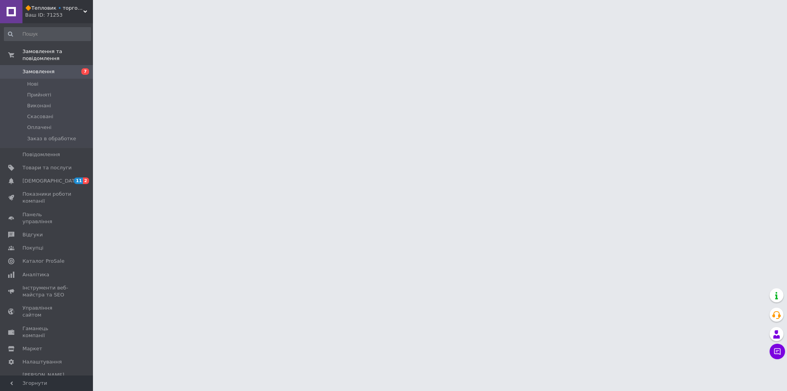 The image size is (787, 391). What do you see at coordinates (38, 72) in the screenshot?
I see `span: Замовлення` at bounding box center [38, 72].